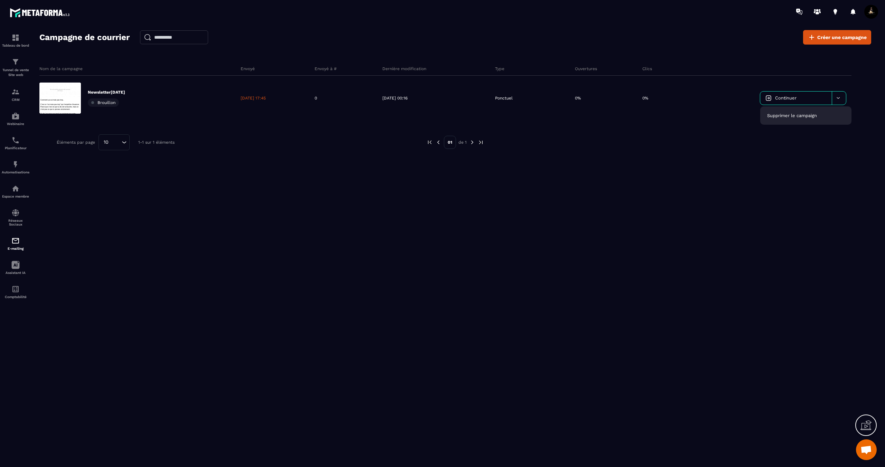 This screenshot has width=885, height=467. Describe the element at coordinates (16, 268) in the screenshot. I see `a: Assistant IA` at that location.